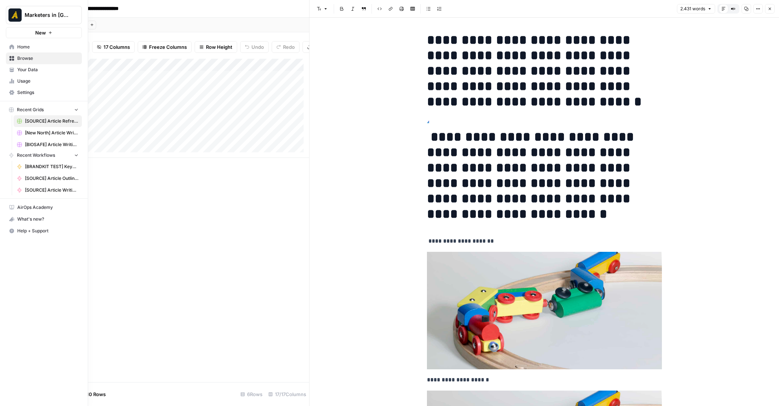 This screenshot has height=406, width=779. Describe the element at coordinates (289, 47) in the screenshot. I see `span: Redo` at that location.